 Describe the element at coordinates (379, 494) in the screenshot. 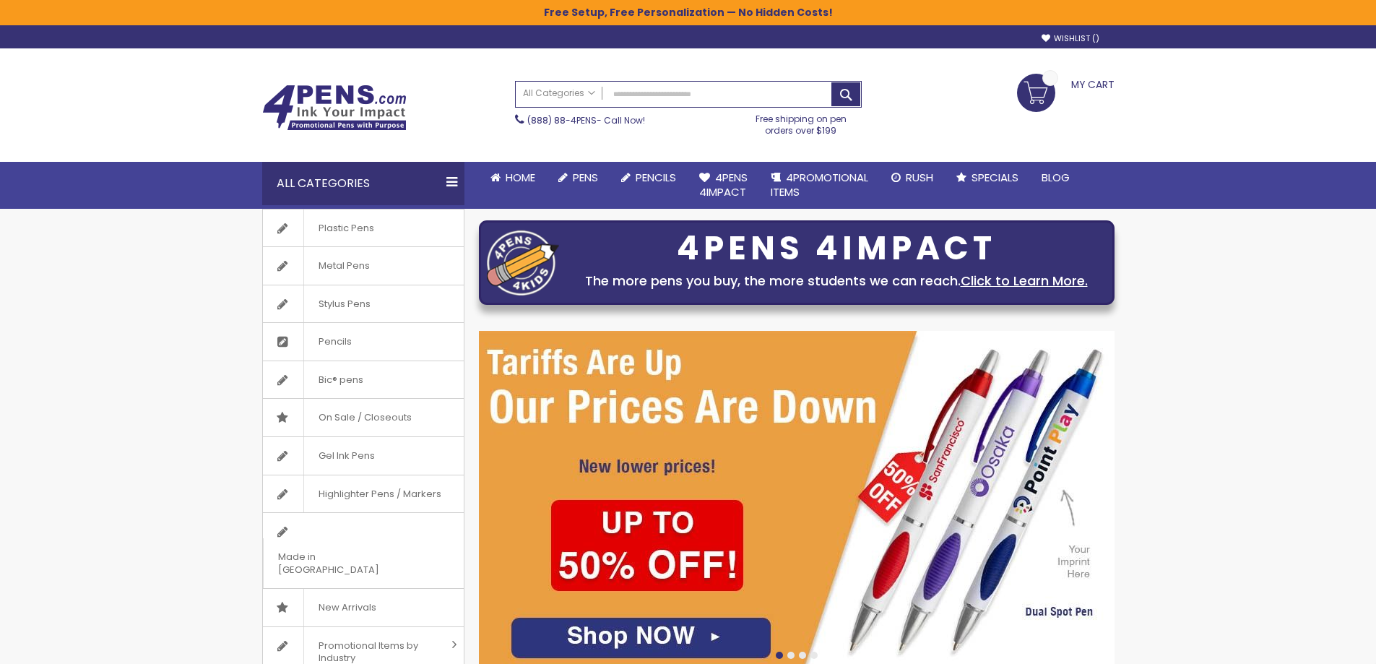

I see `span: Highlighter Pens / Markers` at that location.